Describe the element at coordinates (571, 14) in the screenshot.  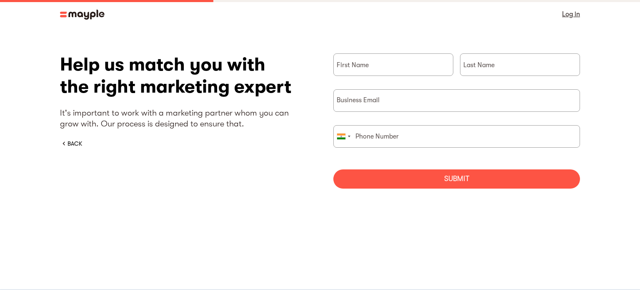
I see `a: Log in` at that location.